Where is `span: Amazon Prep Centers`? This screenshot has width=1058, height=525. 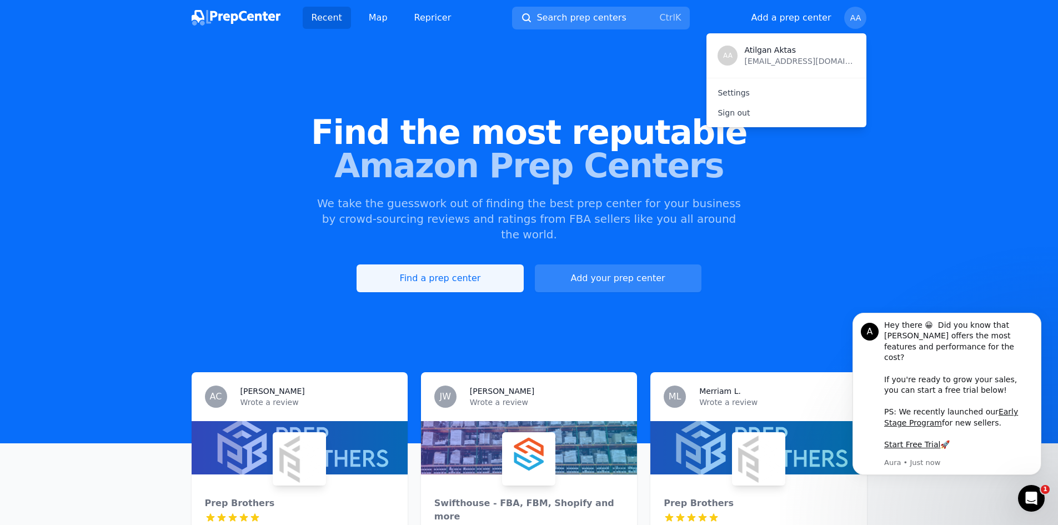 span: Amazon Prep Centers is located at coordinates (529, 165).